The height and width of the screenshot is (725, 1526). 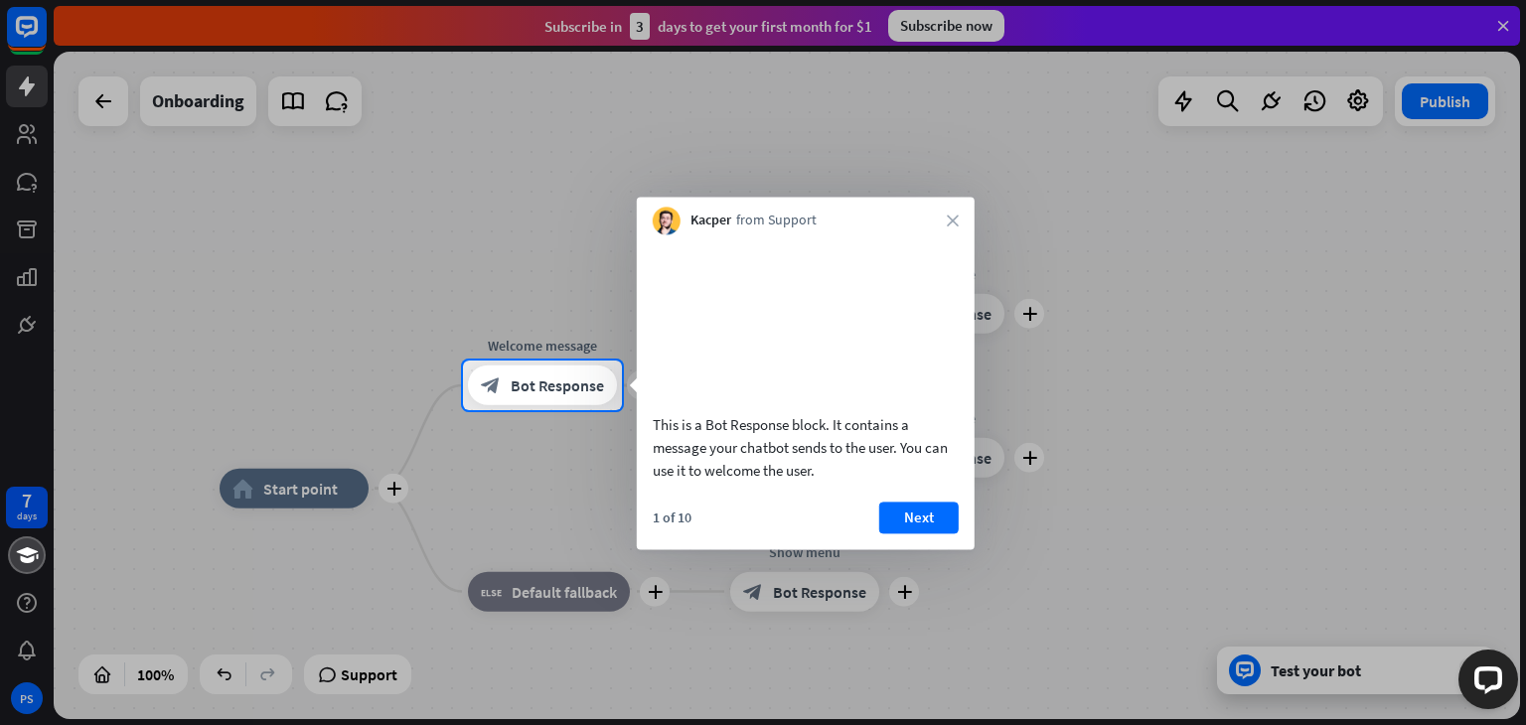 What do you see at coordinates (491, 386) in the screenshot?
I see `i: block_bot_response` at bounding box center [491, 386].